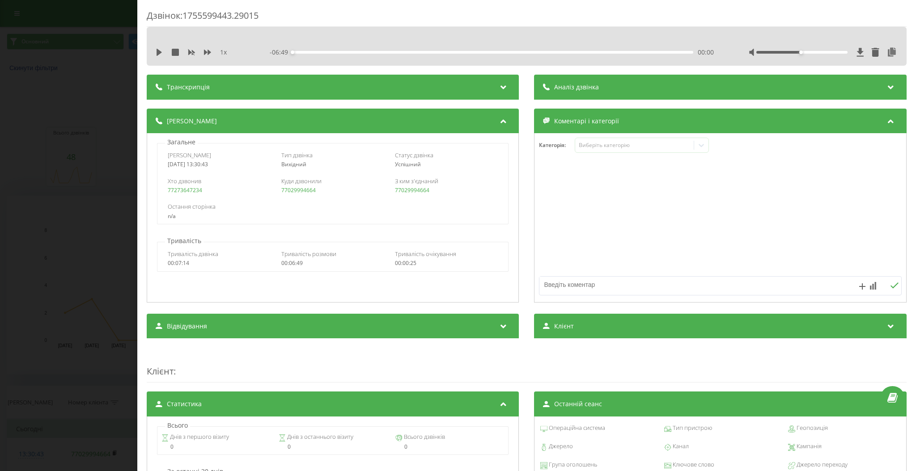  I want to click on span: 00:00, so click(706, 52).